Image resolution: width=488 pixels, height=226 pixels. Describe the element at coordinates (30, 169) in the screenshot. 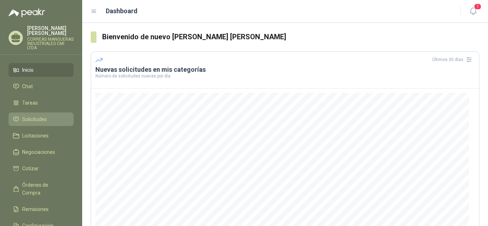

I see `span: Cotizar` at that location.